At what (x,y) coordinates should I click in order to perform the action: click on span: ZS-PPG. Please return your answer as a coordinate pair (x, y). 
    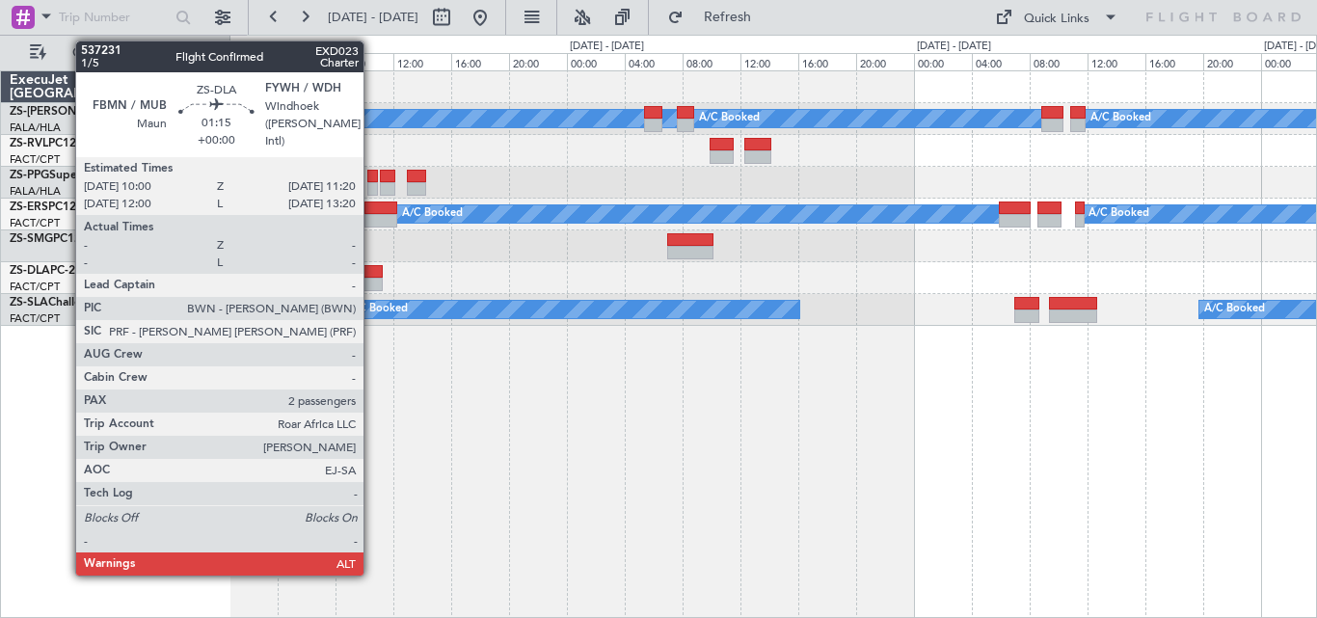
    Looking at the image, I should click on (29, 175).